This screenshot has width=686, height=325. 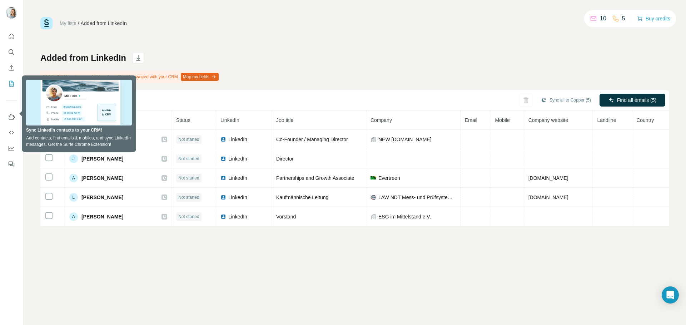 What do you see at coordinates (183, 120) in the screenshot?
I see `span: Status` at bounding box center [183, 120].